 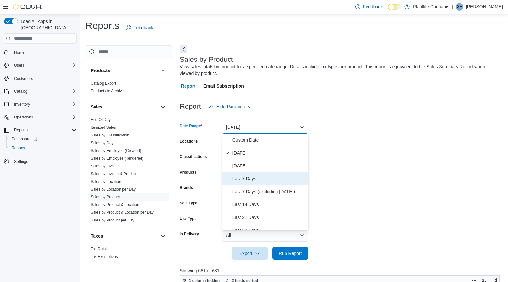 What do you see at coordinates (341, 271) in the screenshot?
I see `p: Showing 681 of 681` at bounding box center [341, 271].